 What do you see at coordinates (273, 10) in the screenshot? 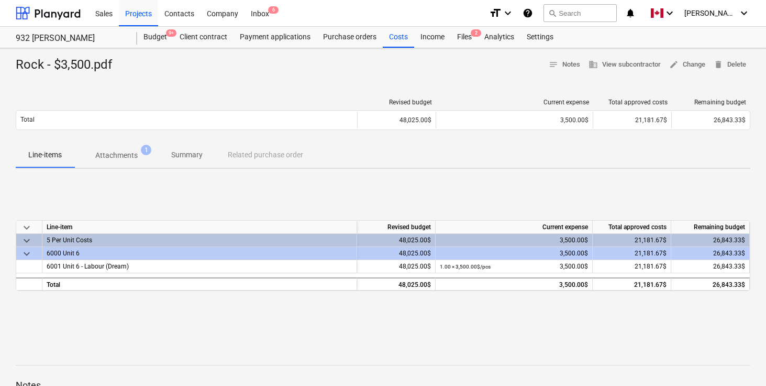
I see `span: 6` at bounding box center [273, 10].